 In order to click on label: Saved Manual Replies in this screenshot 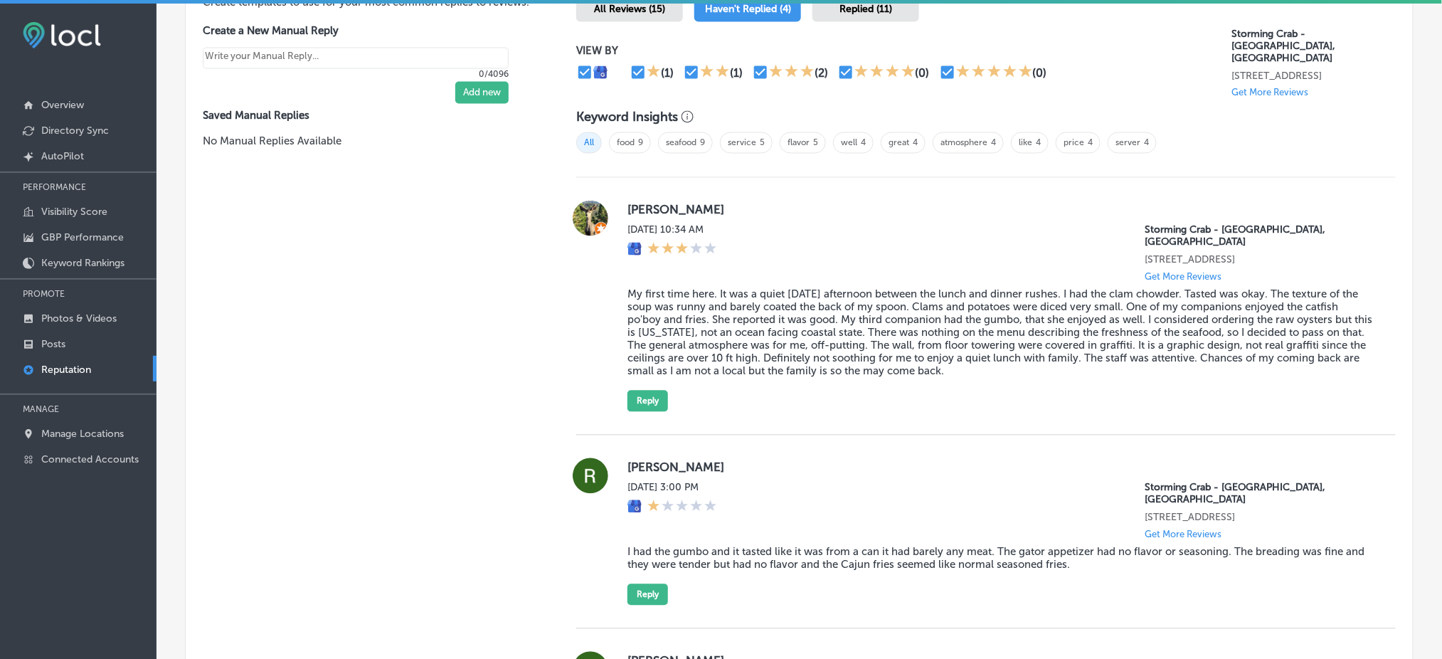, I will do `click(366, 116)`.